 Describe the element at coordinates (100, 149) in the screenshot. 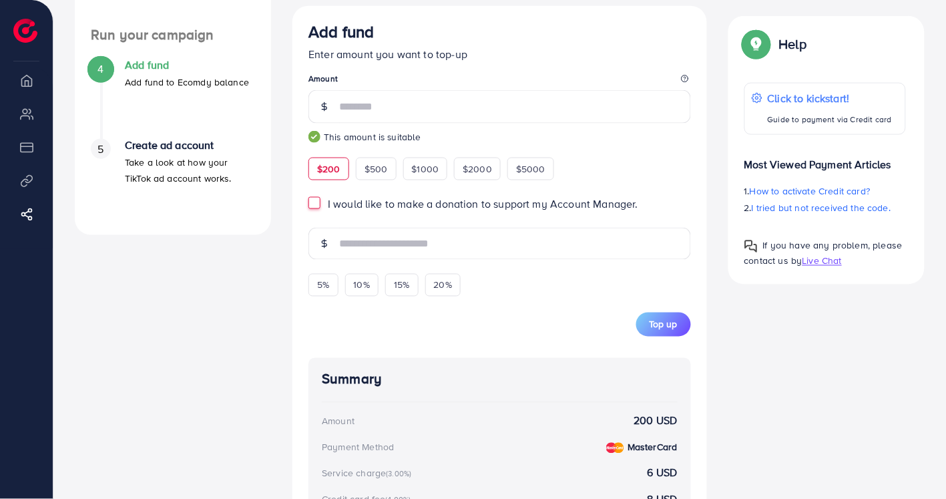

I see `span: 5` at that location.